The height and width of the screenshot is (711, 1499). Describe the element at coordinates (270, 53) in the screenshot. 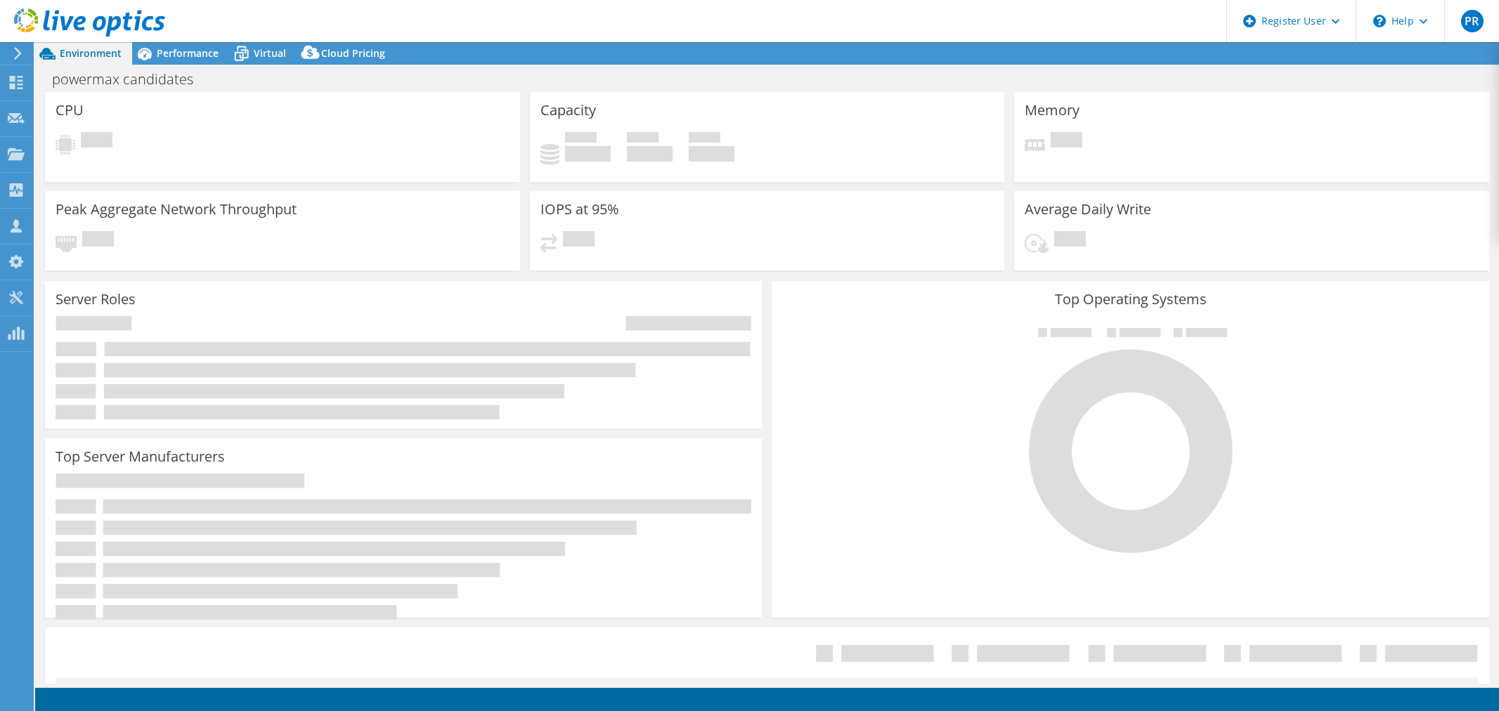

I see `span: Virtual` at that location.